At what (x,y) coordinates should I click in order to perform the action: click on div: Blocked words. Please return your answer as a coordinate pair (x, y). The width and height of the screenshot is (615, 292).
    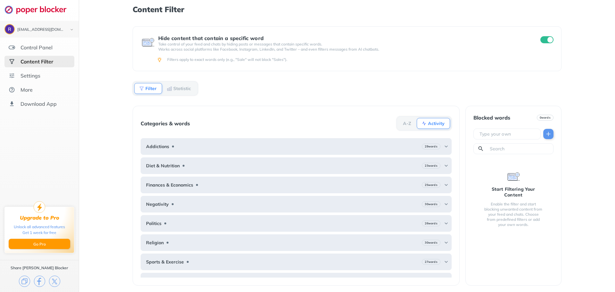
    Looking at the image, I should click on (492, 118).